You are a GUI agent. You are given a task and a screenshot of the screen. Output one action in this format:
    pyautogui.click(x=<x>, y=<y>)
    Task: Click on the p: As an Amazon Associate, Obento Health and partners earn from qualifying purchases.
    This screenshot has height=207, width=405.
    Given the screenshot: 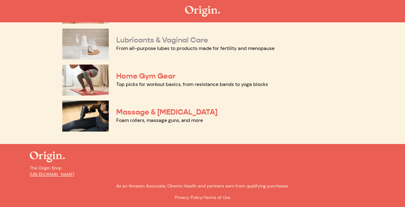 What is the action you would take?
    pyautogui.click(x=203, y=185)
    